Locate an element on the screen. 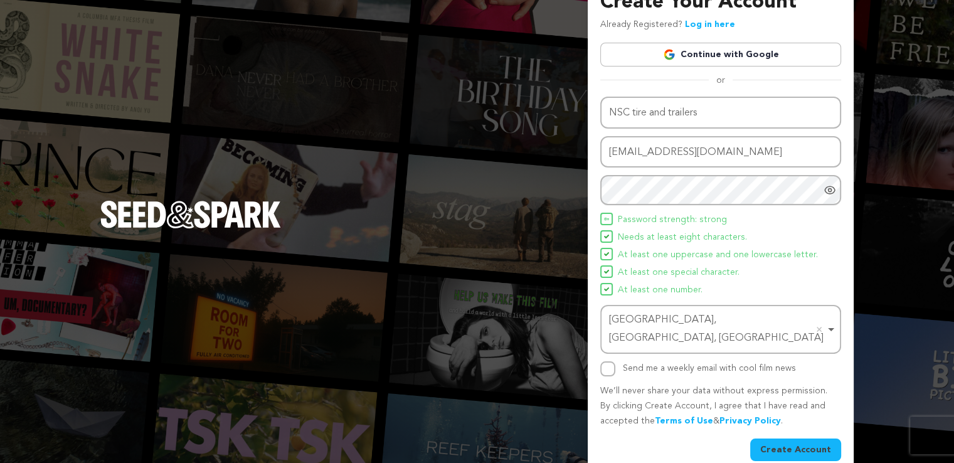 The width and height of the screenshot is (954, 463). span: or is located at coordinates (721, 80).